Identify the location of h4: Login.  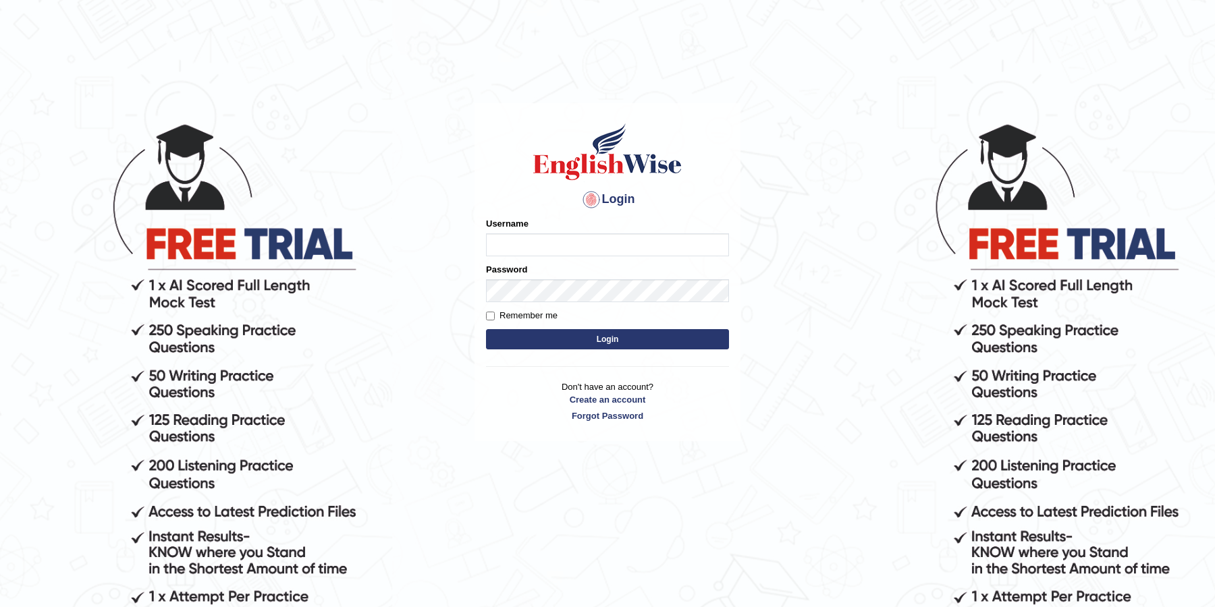
(607, 200).